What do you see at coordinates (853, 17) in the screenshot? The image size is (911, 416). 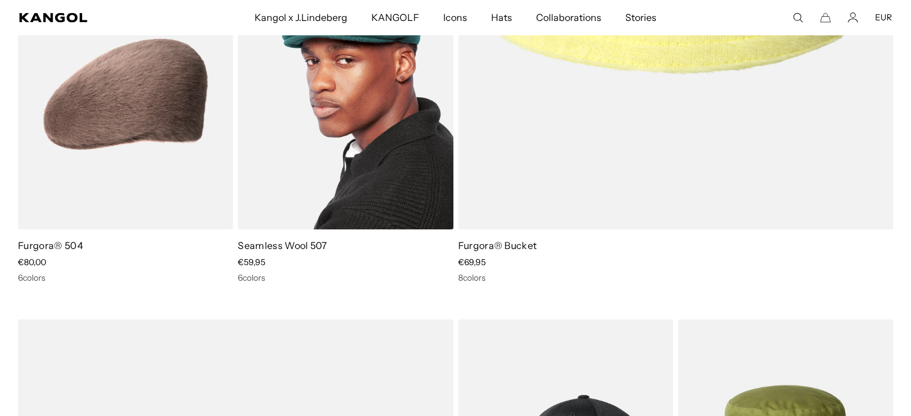 I see `a: Account` at bounding box center [853, 17].